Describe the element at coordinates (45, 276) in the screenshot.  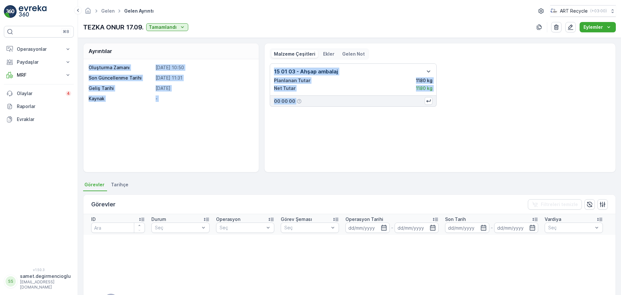
I see `p: samet.degirmencioglu` at that location.